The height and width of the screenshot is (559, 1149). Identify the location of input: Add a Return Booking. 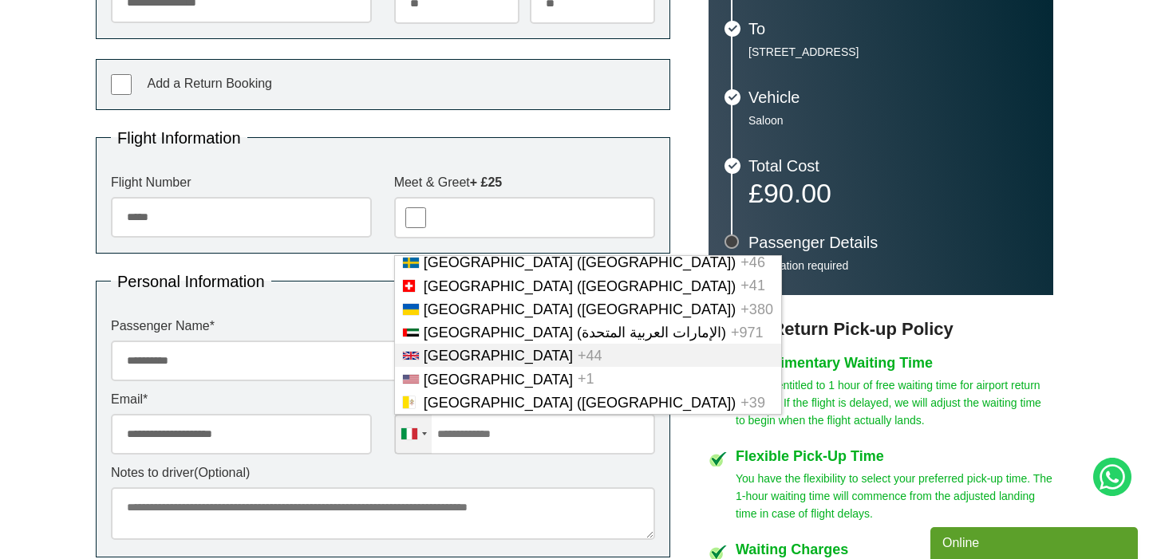
(121, 85).